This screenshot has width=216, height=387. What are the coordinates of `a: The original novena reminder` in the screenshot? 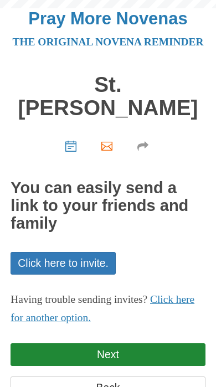 It's located at (108, 41).